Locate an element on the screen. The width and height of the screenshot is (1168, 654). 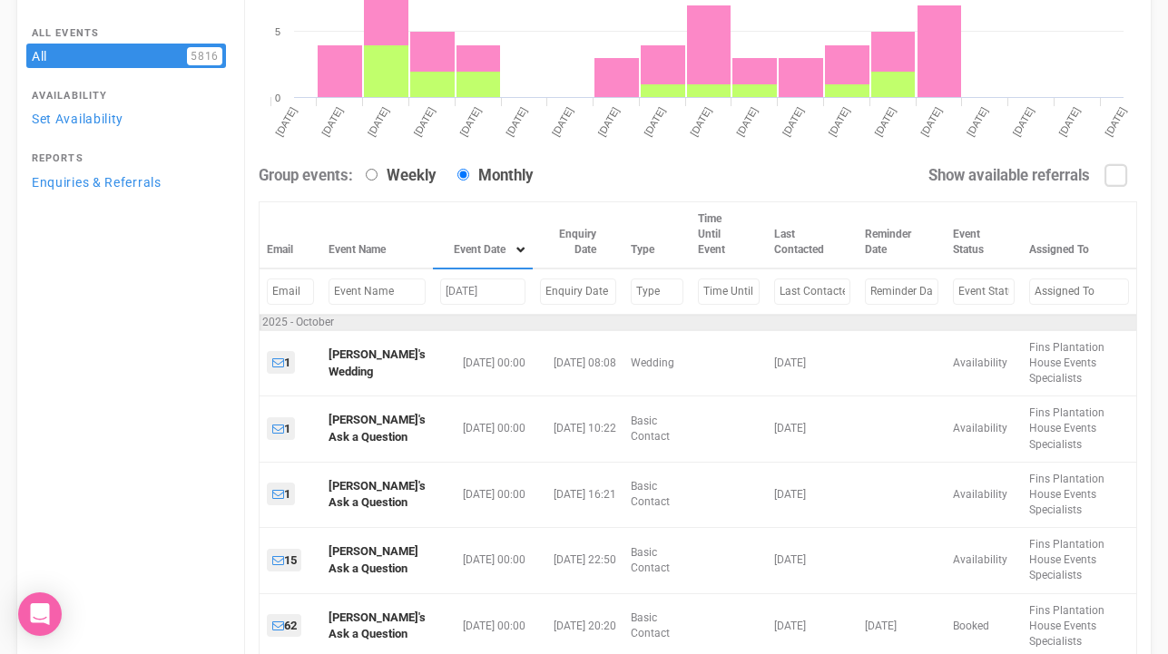
th: Event Date is located at coordinates (483, 235).